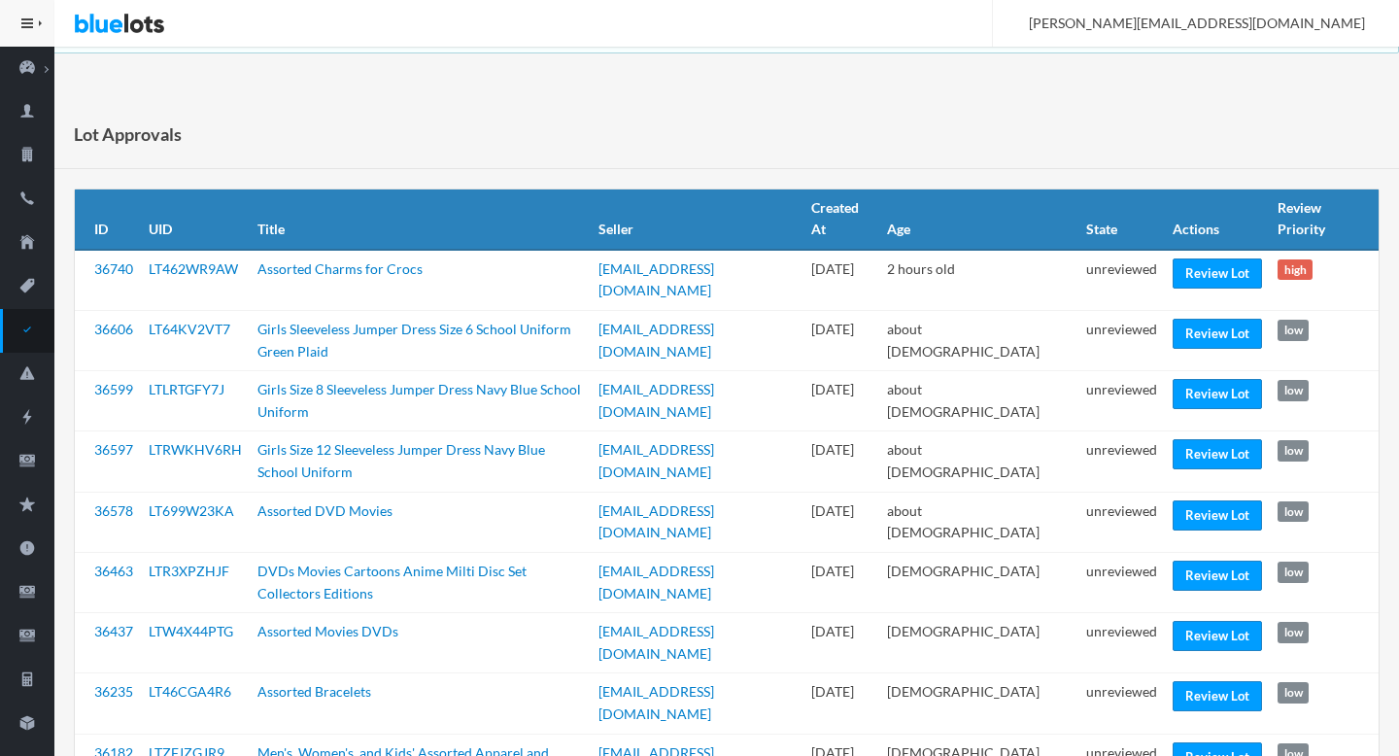  I want to click on a: 36740, so click(114, 268).